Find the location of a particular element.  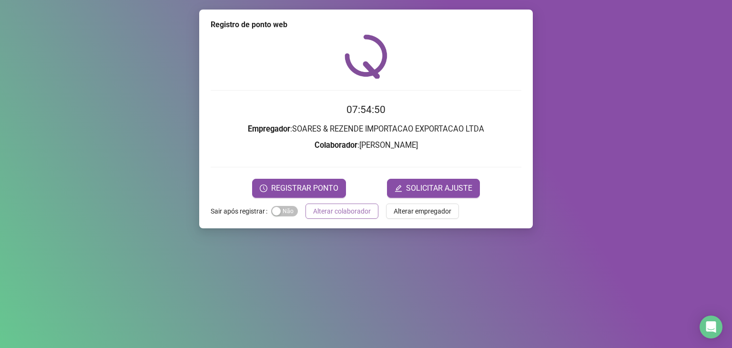

button: editSOLICITAR AJUSTE is located at coordinates (433, 188).